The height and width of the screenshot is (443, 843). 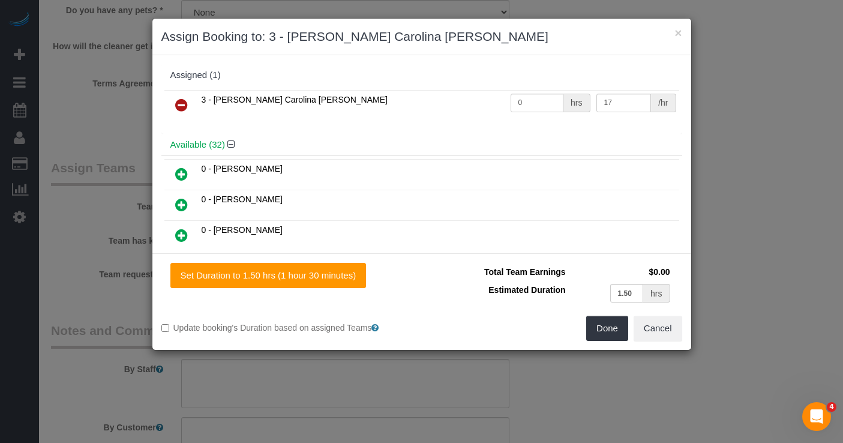 I want to click on button: Done, so click(x=607, y=328).